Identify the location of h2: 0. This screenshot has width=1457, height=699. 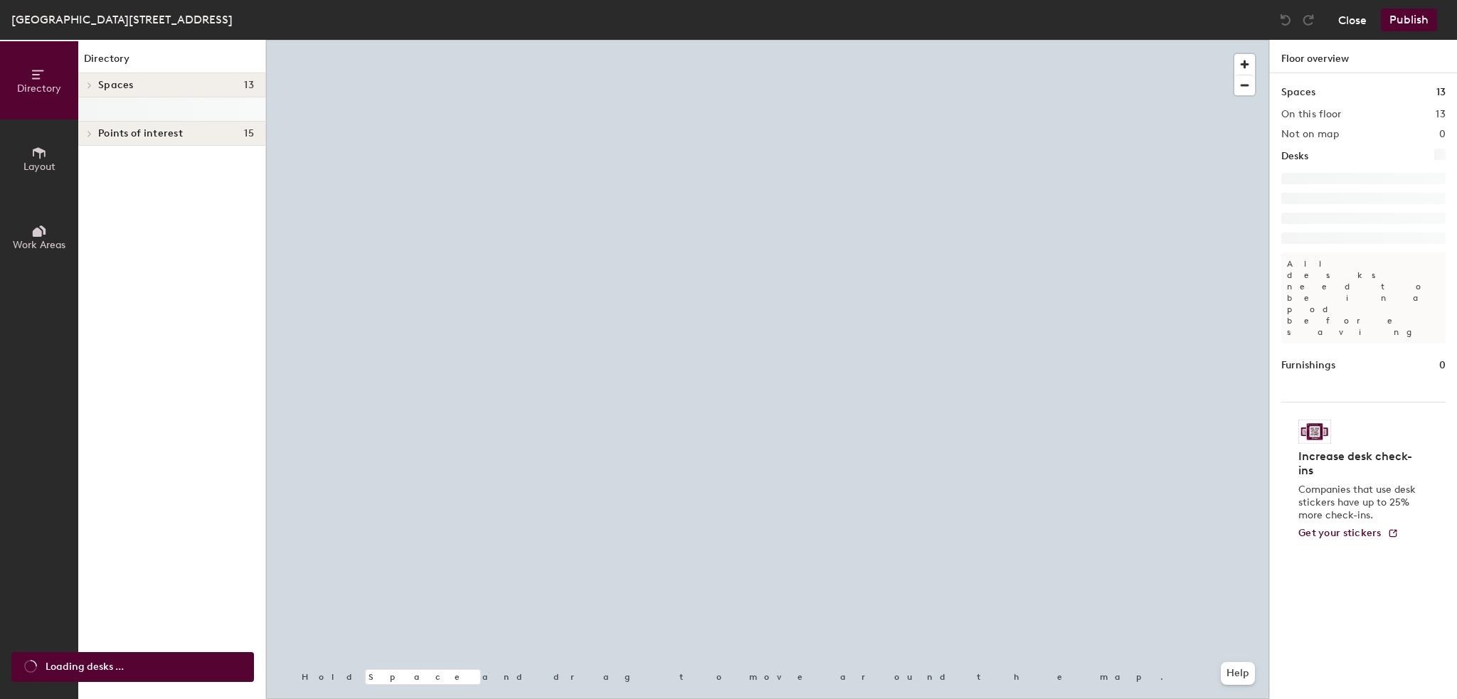
(1442, 134).